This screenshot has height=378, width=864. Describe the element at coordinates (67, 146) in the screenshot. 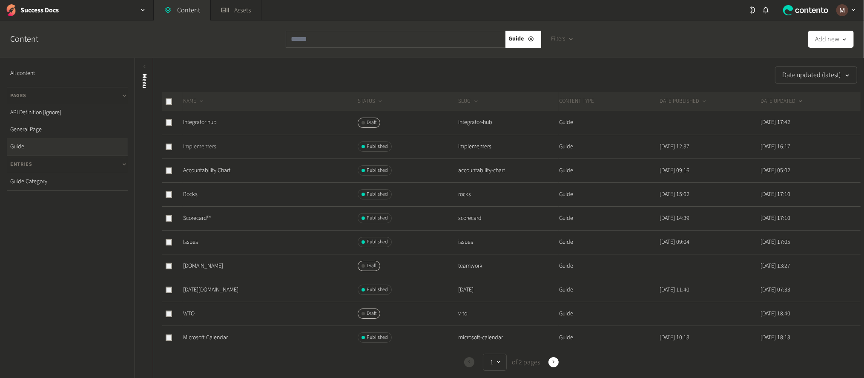

I see `a: Guide` at that location.